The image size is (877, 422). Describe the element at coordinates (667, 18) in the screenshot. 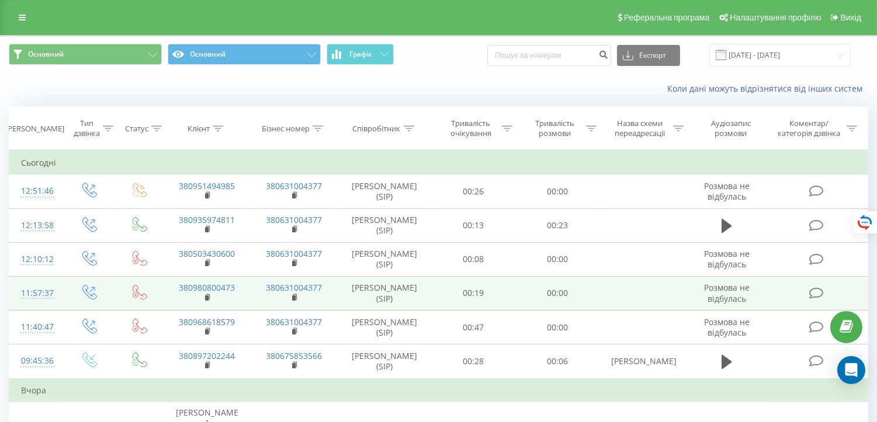

I see `span: Реферальна програма` at that location.